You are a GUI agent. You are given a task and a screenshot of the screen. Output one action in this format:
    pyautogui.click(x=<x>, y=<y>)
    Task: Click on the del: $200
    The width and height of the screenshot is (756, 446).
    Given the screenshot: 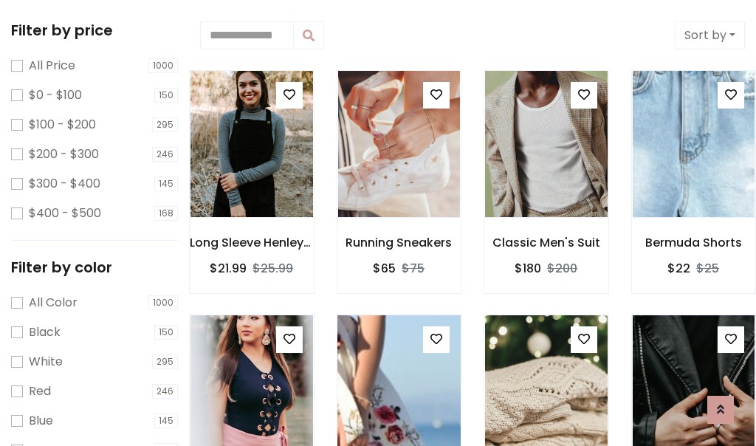 What is the action you would take?
    pyautogui.click(x=562, y=268)
    